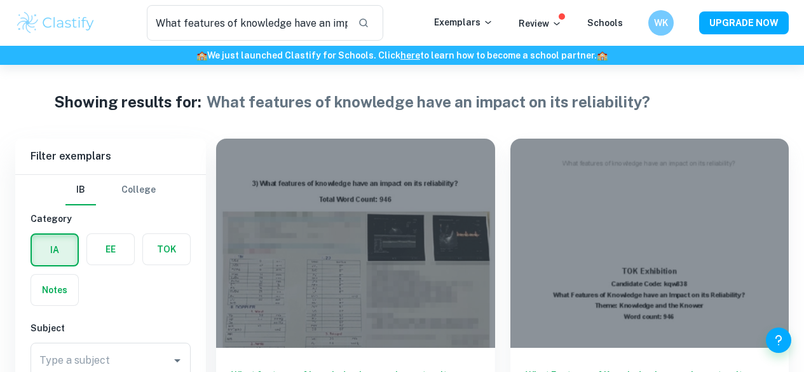 Image resolution: width=804 pixels, height=372 pixels. I want to click on button: TOK, so click(166, 249).